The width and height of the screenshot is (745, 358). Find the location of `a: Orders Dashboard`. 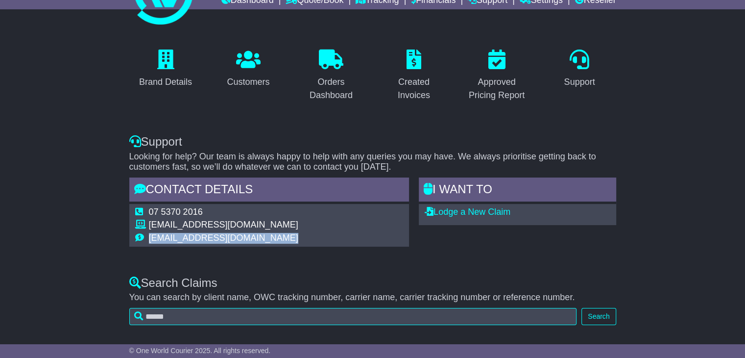

a: Orders Dashboard is located at coordinates (331, 75).